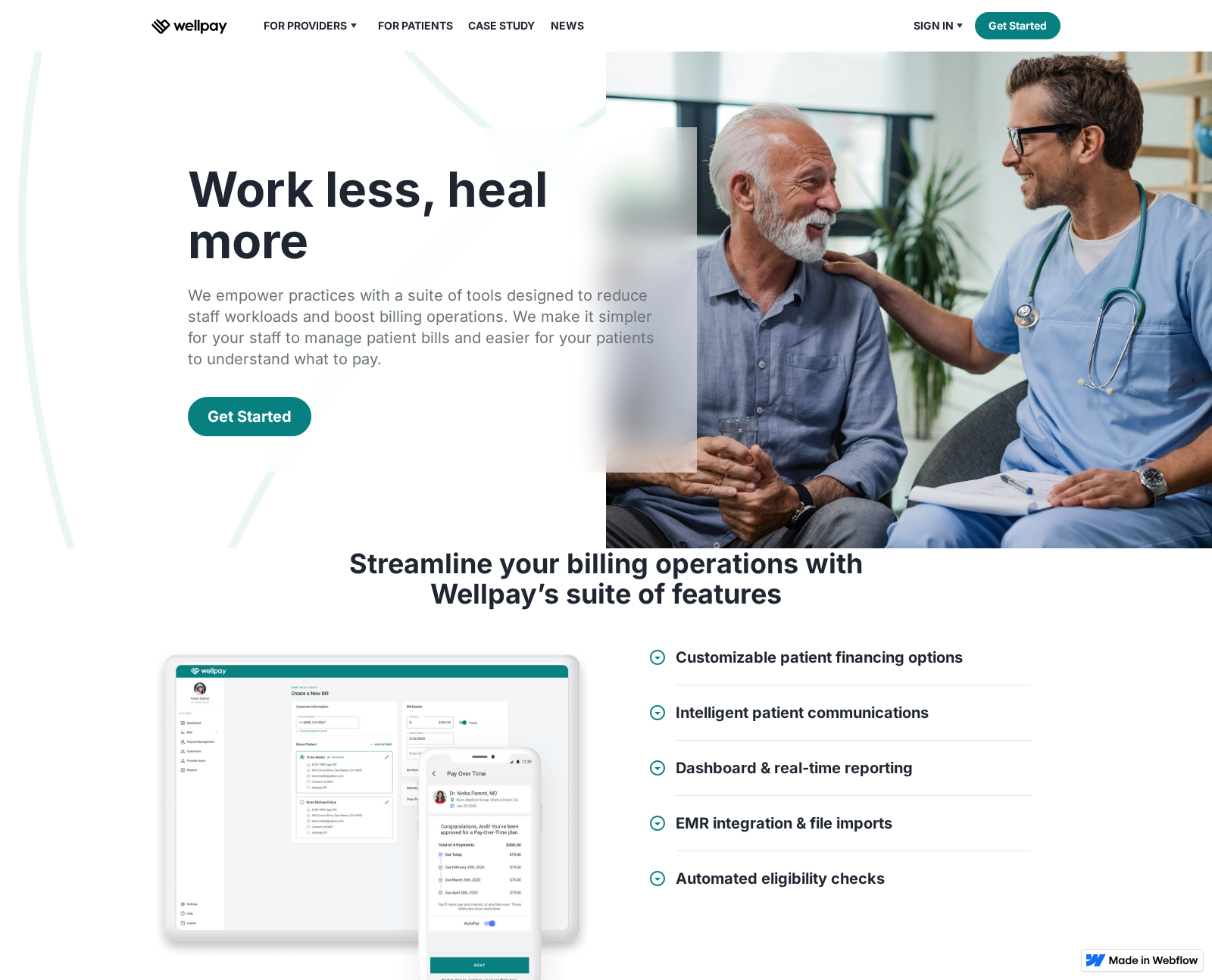 This screenshot has height=980, width=1212. I want to click on img: Made in Webflow, so click(1154, 961).